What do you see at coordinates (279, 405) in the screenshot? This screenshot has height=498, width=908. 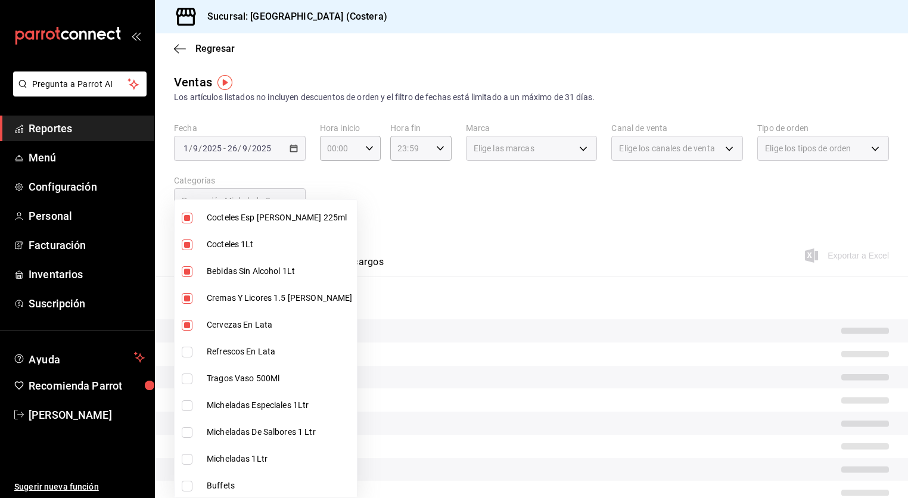 I see `span: Micheladas Especiales 1Ltr` at bounding box center [279, 405].